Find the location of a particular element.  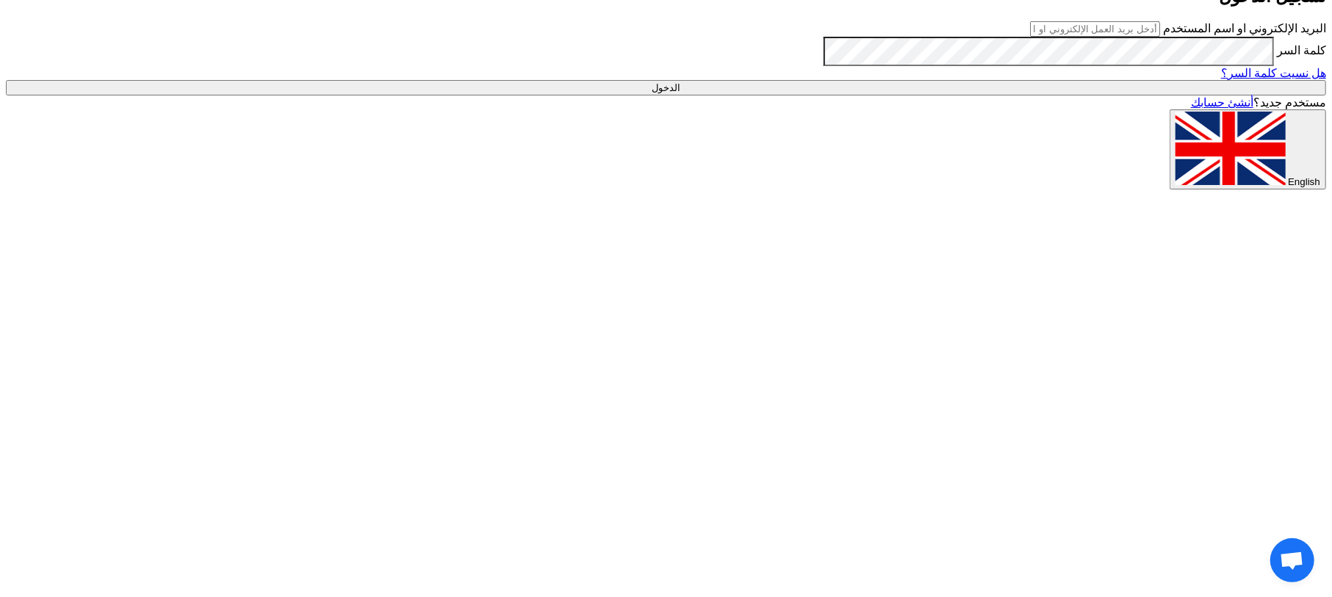

a: أنشئ حسابك is located at coordinates (1221, 102).